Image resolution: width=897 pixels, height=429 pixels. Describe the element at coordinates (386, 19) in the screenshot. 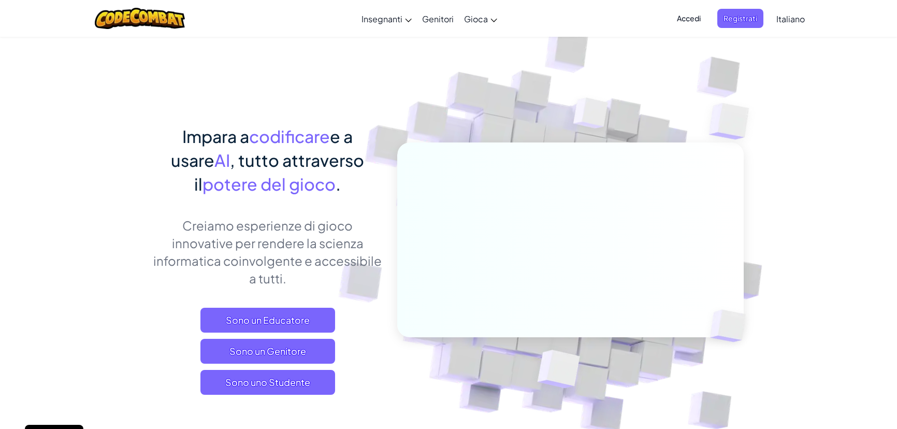

I see `a: Insegnanti` at that location.